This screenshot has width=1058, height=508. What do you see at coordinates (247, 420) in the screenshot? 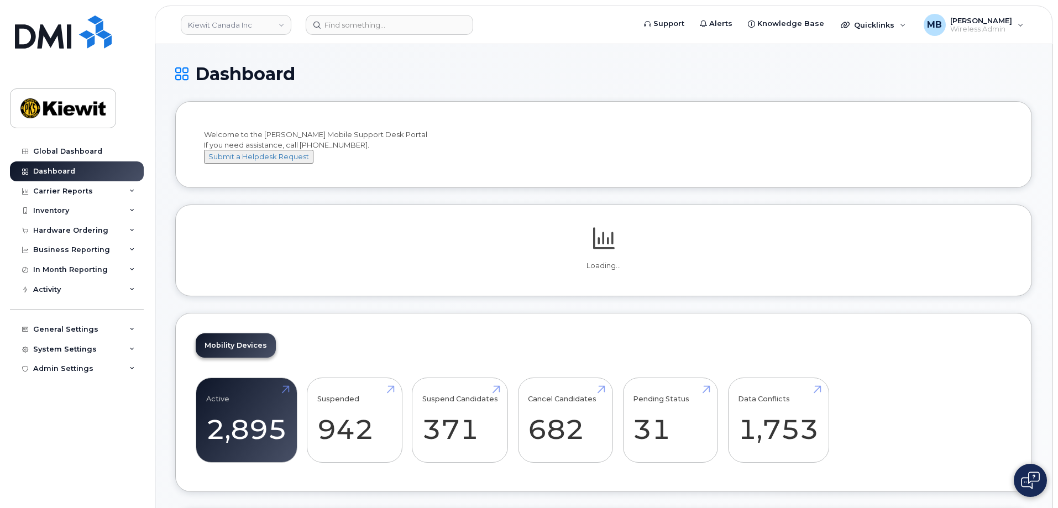
I see `a: Active 2,895` at bounding box center [247, 420].